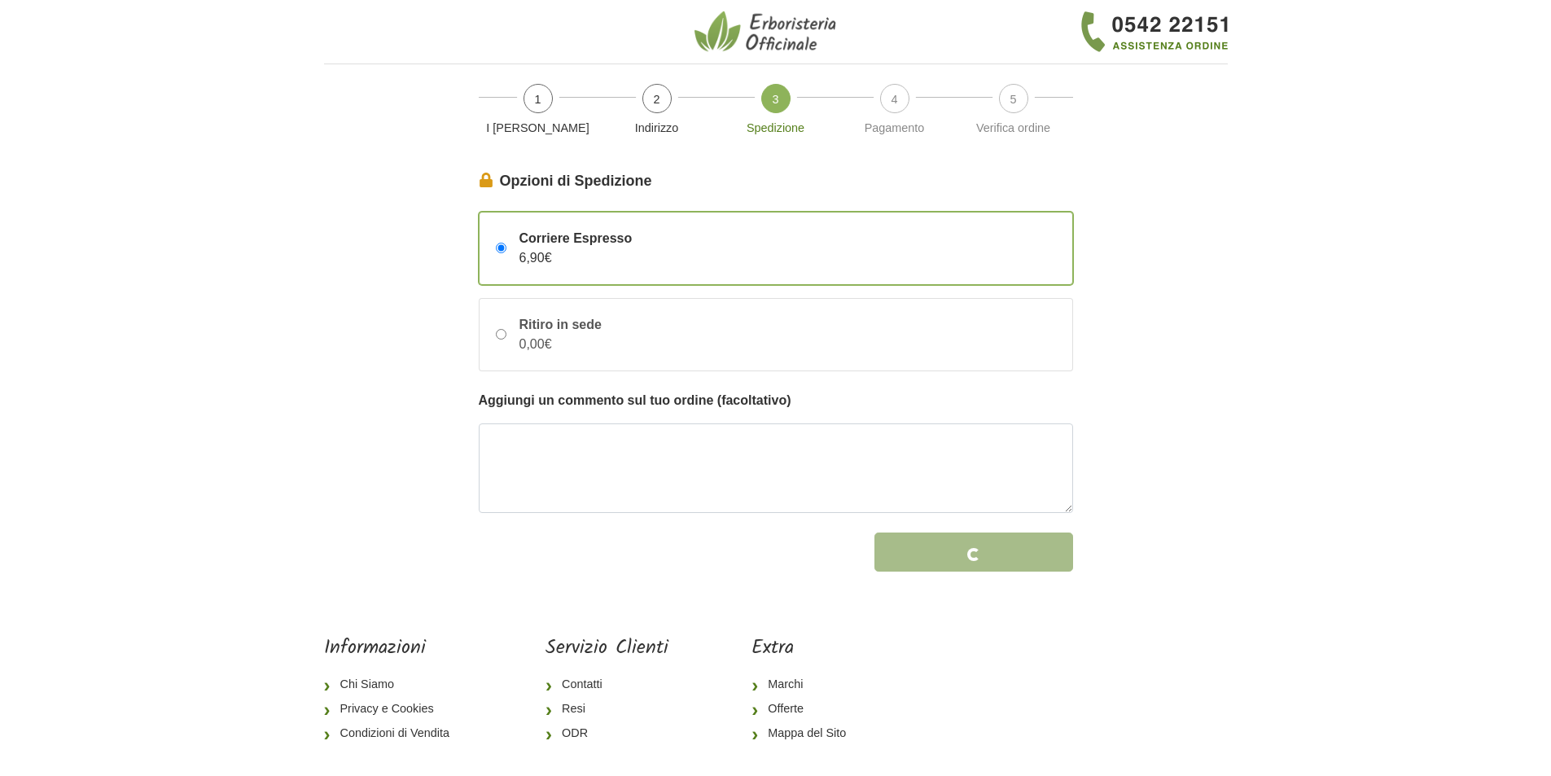  I want to click on span: Ritiro in sede, so click(560, 325).